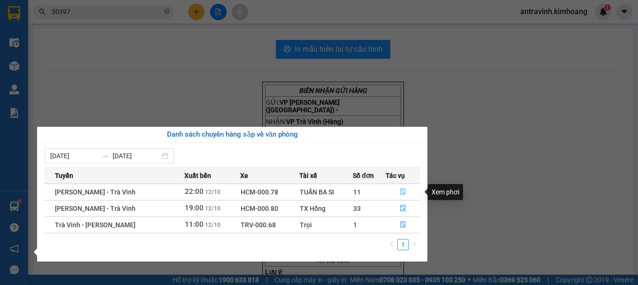 The height and width of the screenshot is (285, 638). Describe the element at coordinates (259, 208) in the screenshot. I see `span: HCM-000.80` at that location.